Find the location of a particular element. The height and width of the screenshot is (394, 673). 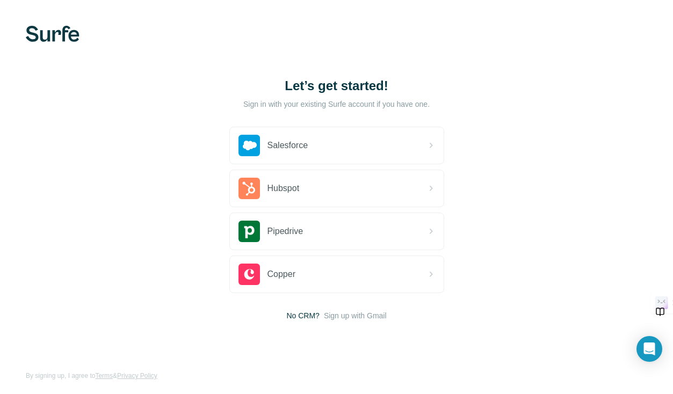

img: salesforce's logo is located at coordinates (249, 146).